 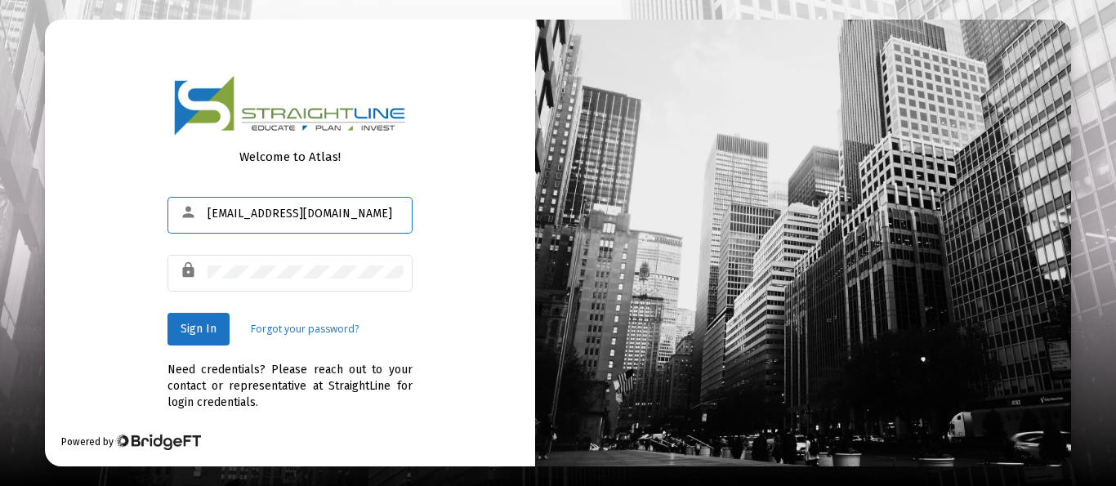 What do you see at coordinates (290, 157) in the screenshot?
I see `div: Welcome to Atlas!` at bounding box center [290, 157].